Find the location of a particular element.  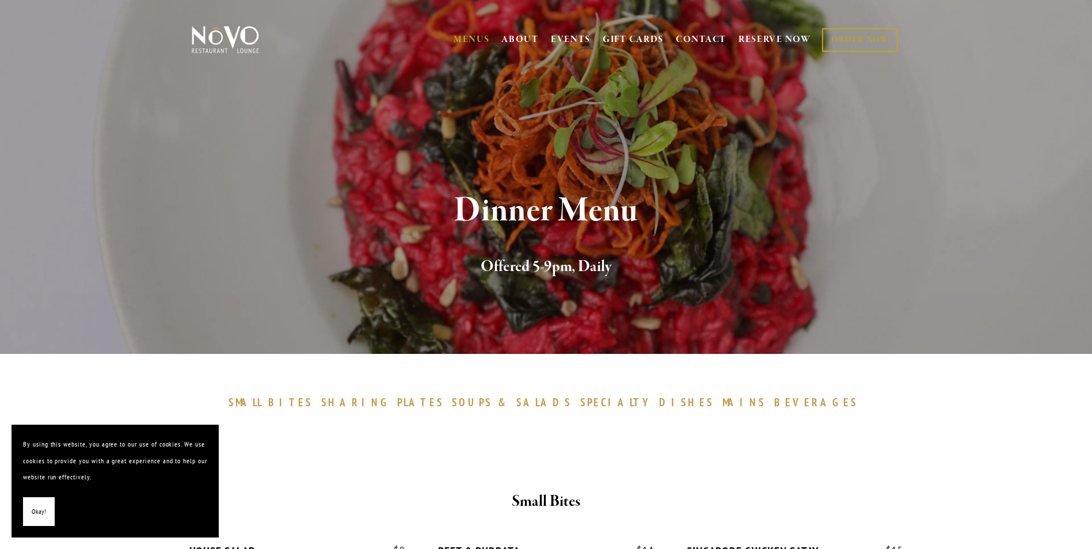

span: BEVERAGES is located at coordinates (816, 402).